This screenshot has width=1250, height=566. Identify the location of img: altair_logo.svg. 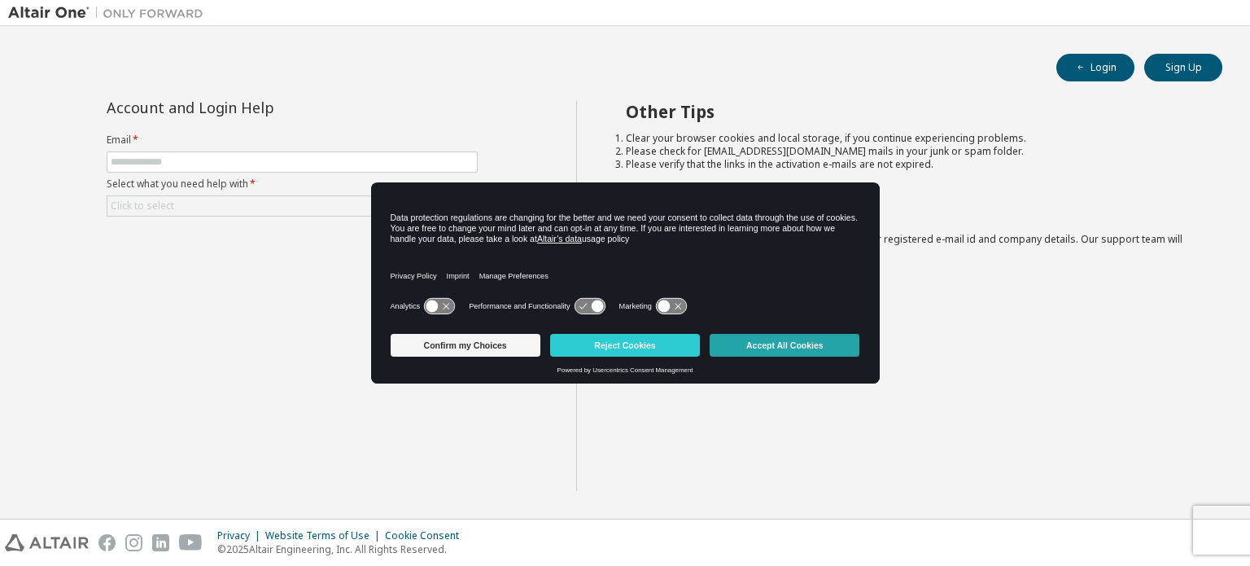
(46, 542).